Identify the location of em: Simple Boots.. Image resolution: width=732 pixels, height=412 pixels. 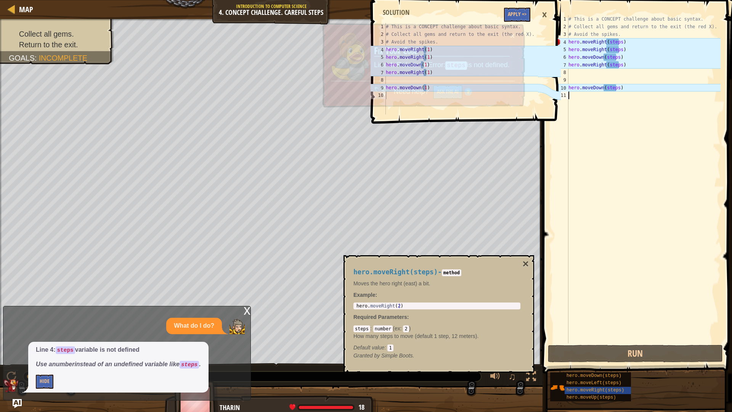
(384, 355).